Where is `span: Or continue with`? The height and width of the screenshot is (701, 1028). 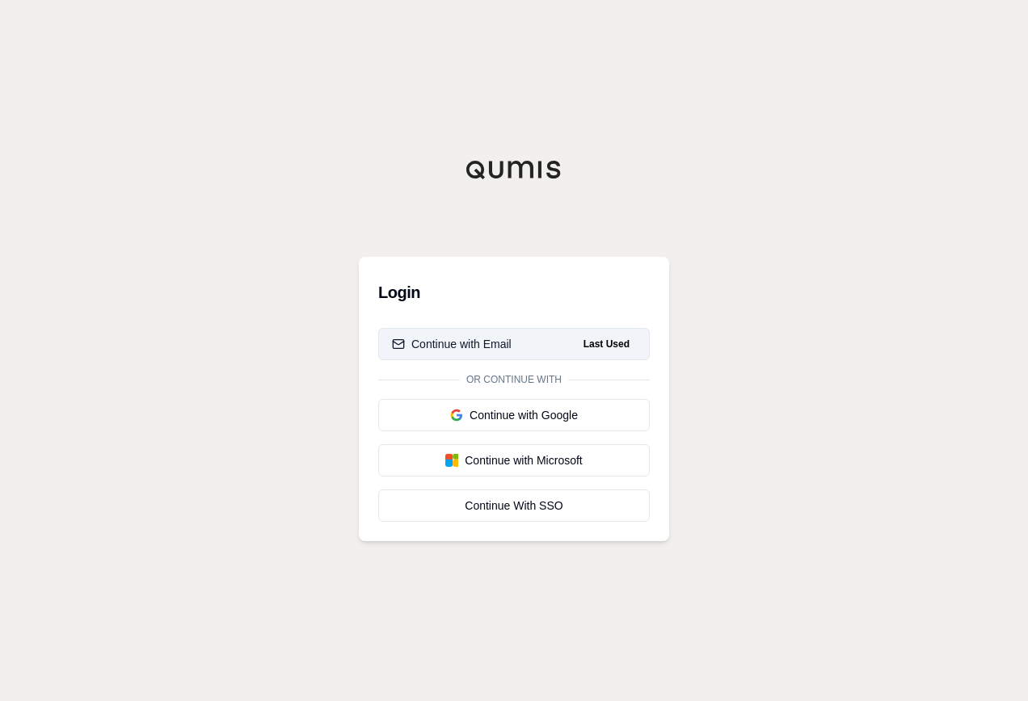 span: Or continue with is located at coordinates (514, 380).